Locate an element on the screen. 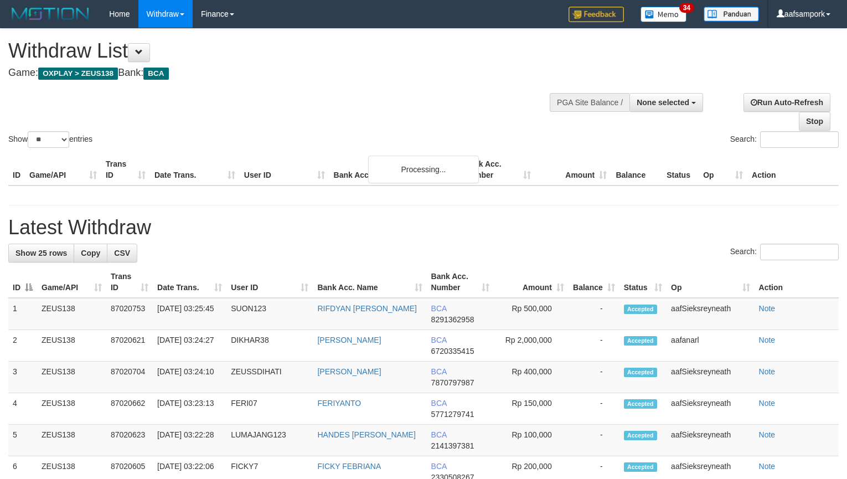 The height and width of the screenshot is (479, 847). th: Bank Acc. Number: activate to sort column ascending is located at coordinates (460, 282).